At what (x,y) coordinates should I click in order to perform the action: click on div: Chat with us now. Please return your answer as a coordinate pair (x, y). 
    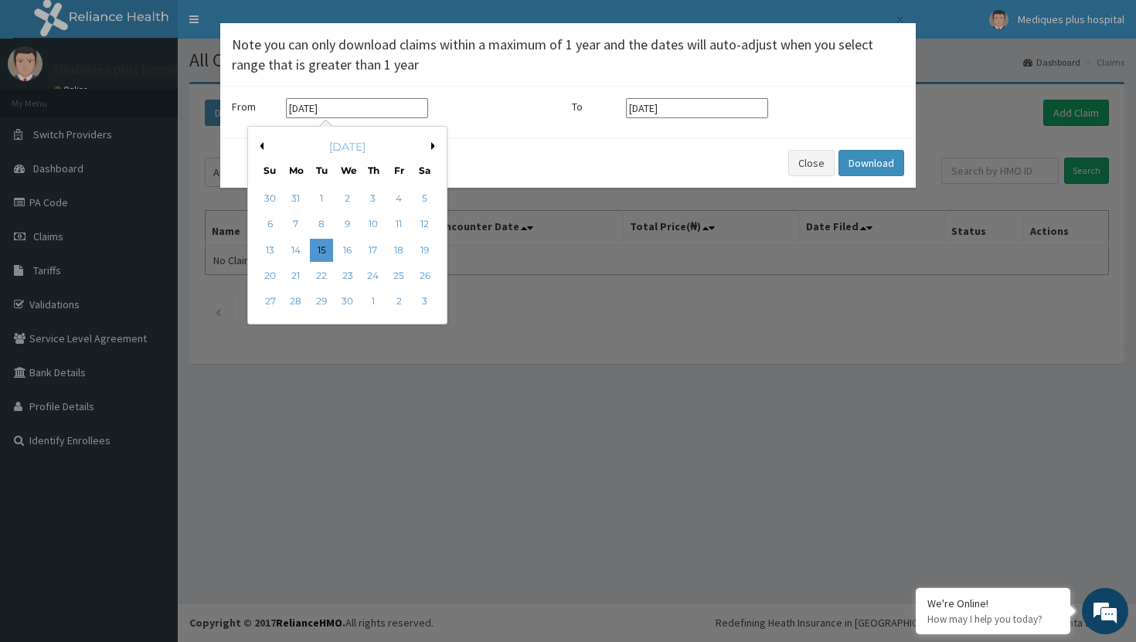
    Looking at the image, I should click on (170, 97).